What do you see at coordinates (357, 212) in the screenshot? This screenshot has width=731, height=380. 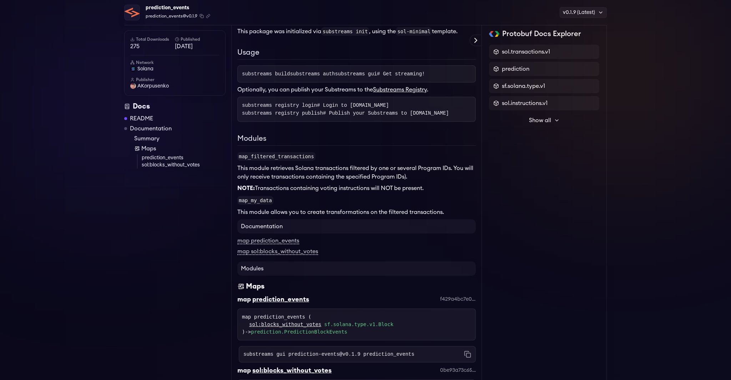 I see `p: This module allows you to create transformations on the filtered transactions.` at bounding box center [357, 212].